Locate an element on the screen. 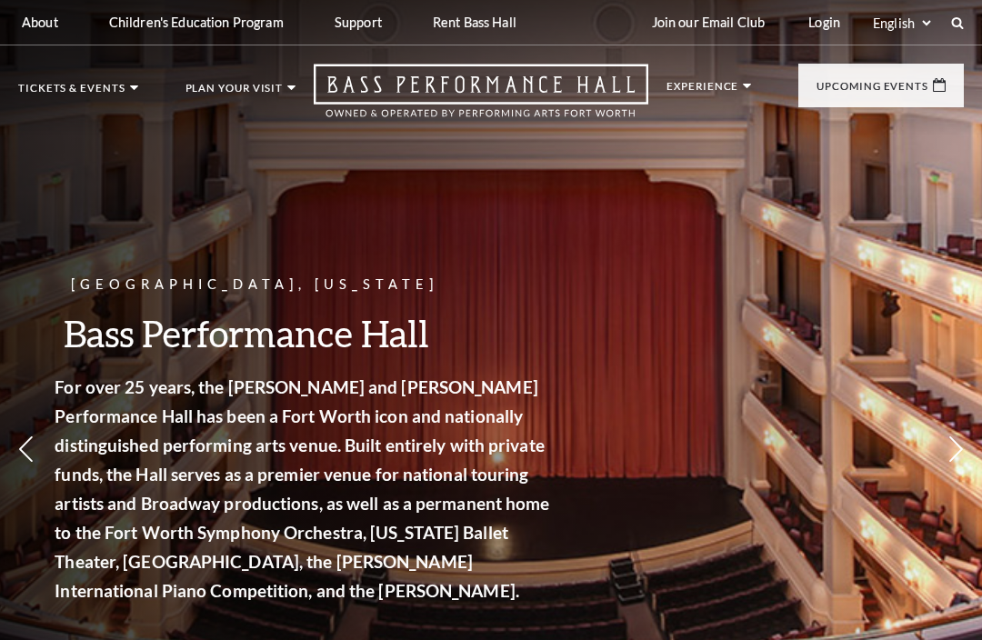 This screenshot has width=982, height=640. p: Experience is located at coordinates (702, 91).